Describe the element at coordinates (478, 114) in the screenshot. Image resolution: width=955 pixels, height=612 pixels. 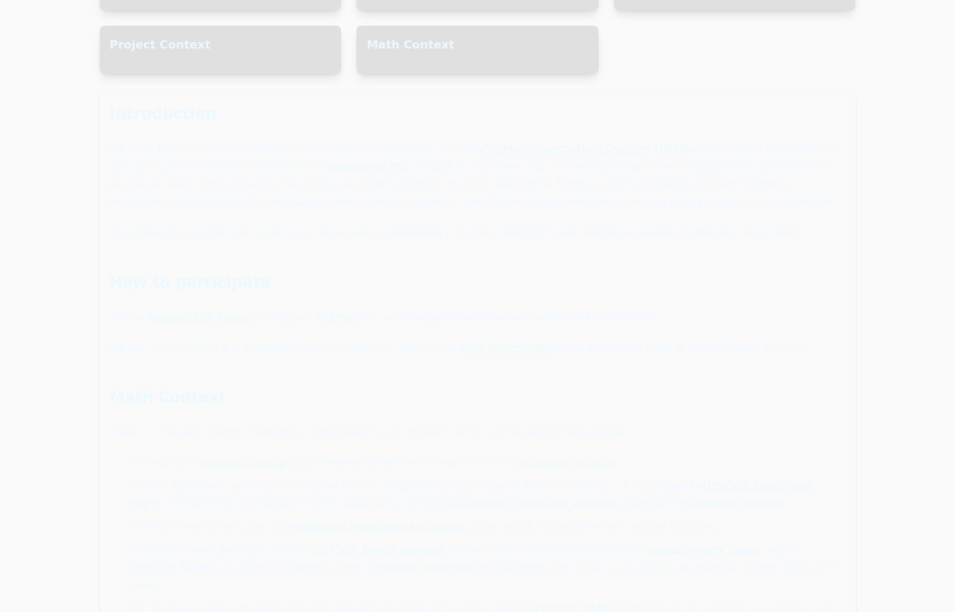
I see `h2: Introduction` at that location.